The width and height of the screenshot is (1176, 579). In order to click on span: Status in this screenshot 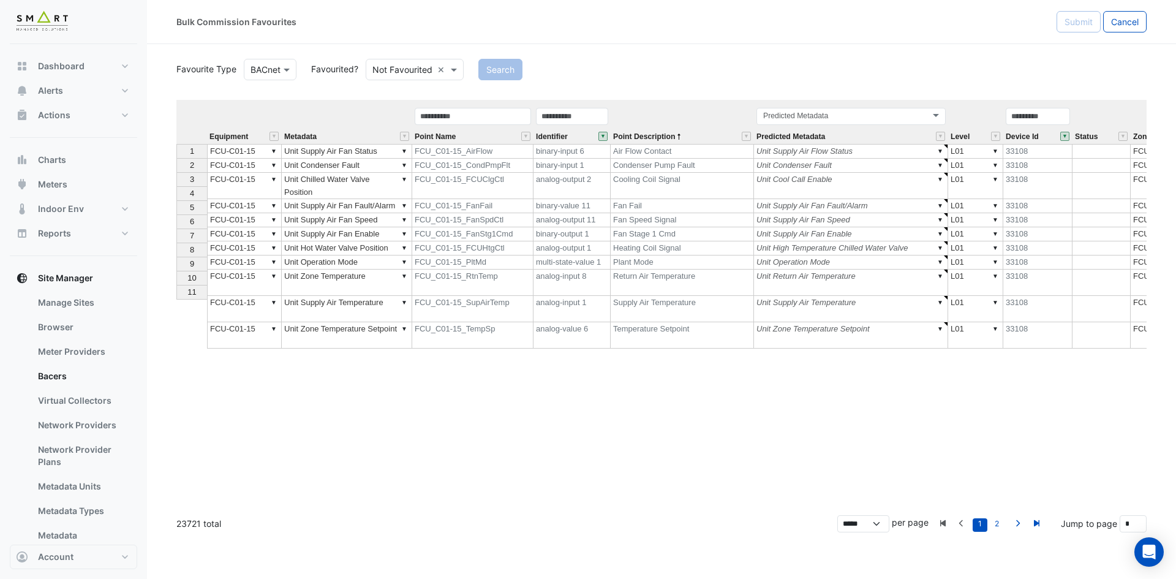, I will do `click(1086, 137)`.